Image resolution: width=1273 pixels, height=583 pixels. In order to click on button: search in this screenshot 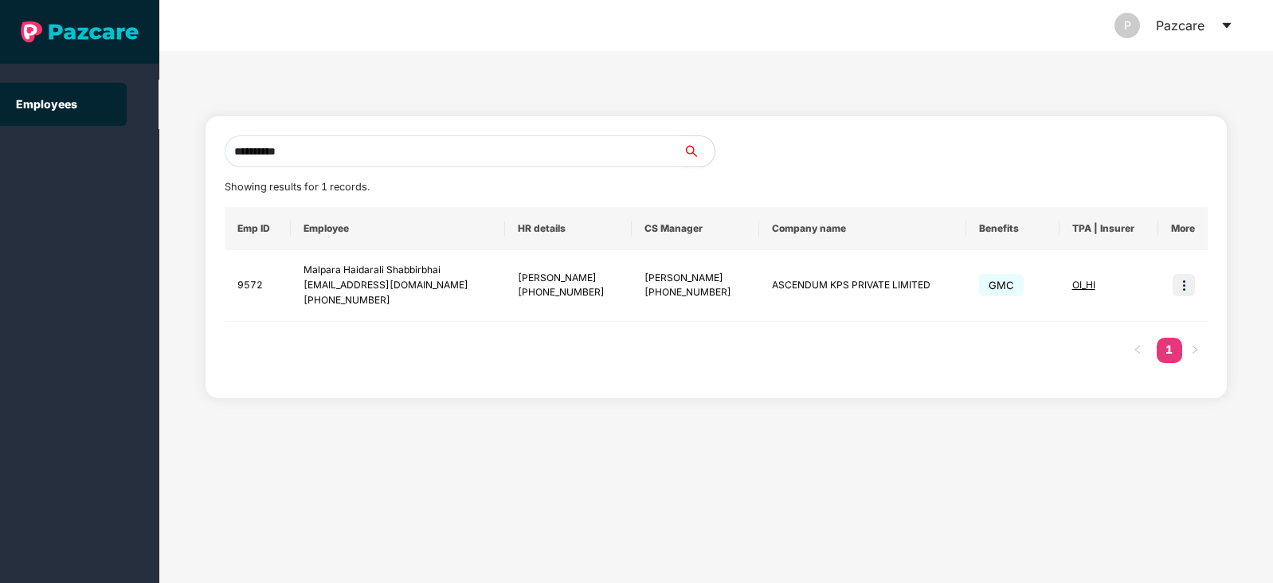, I will do `click(698, 151)`.